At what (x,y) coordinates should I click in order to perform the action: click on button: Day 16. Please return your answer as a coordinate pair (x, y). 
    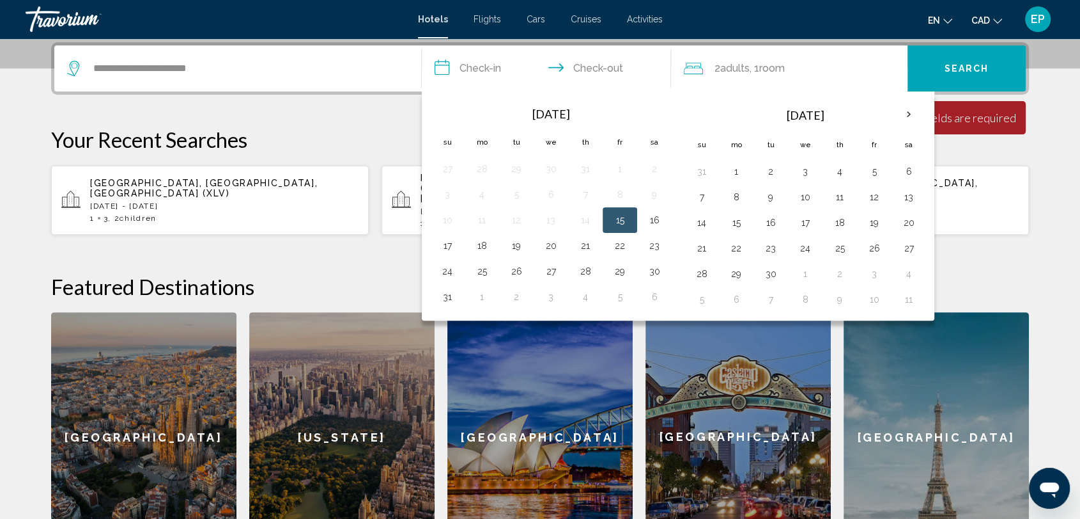
    Looking at the image, I should click on (655, 220).